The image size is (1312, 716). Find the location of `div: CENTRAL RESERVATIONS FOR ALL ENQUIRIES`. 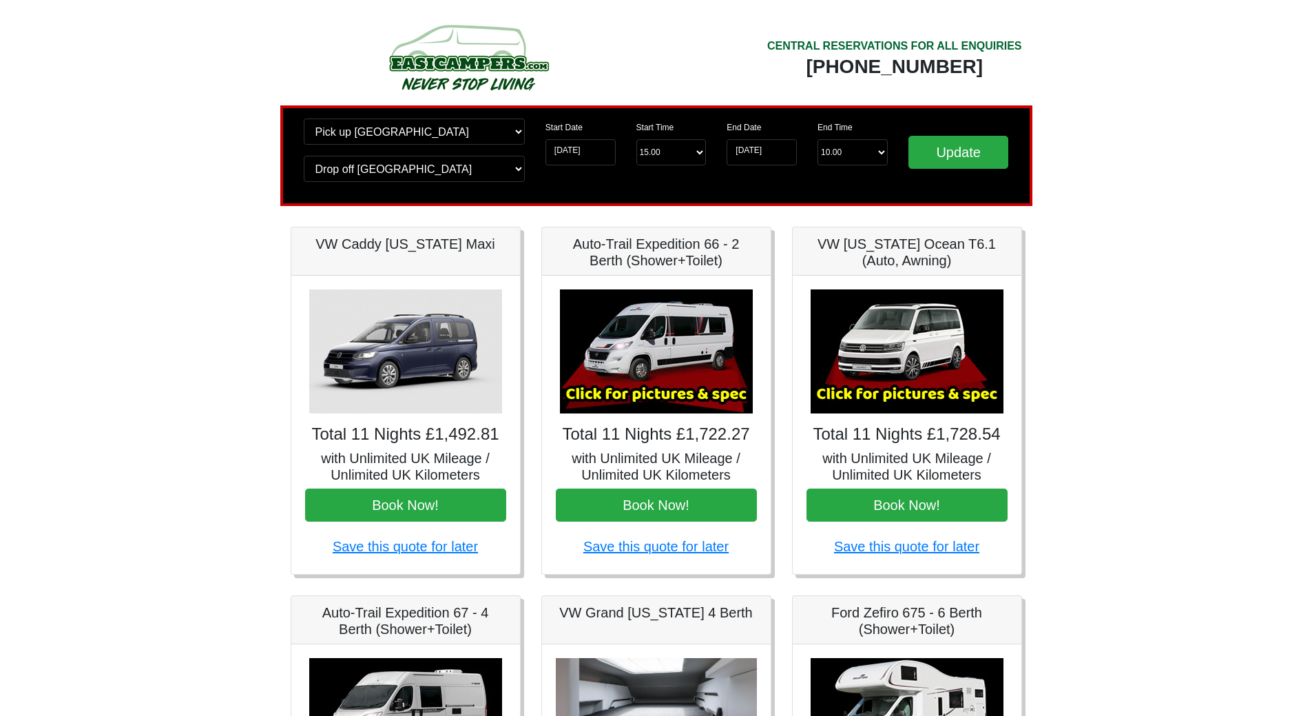

div: CENTRAL RESERVATIONS FOR ALL ENQUIRIES is located at coordinates (895, 46).